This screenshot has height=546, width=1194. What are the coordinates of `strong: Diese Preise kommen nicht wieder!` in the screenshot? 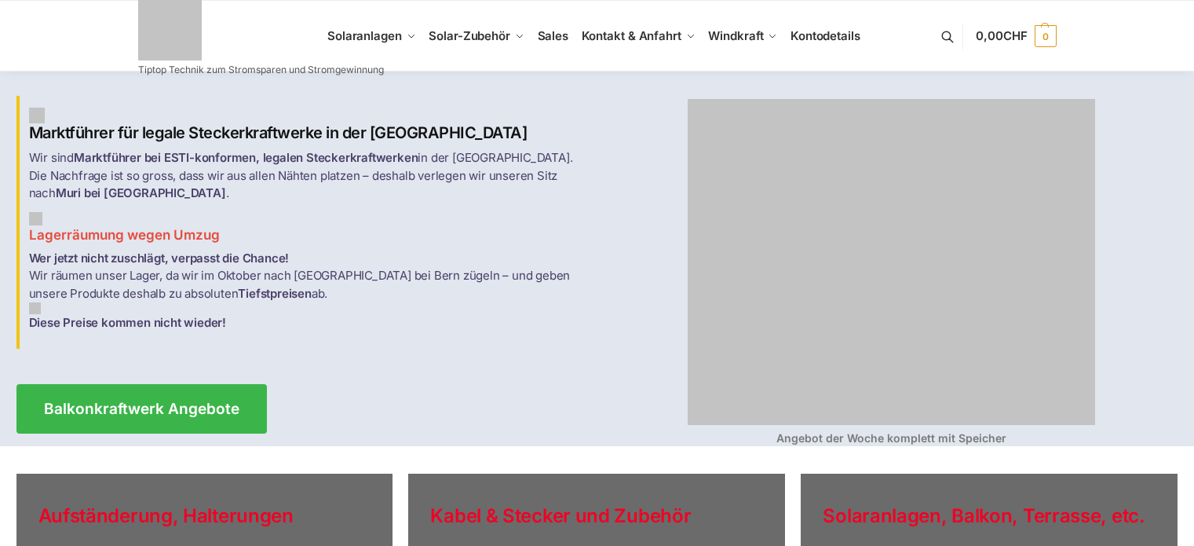 It's located at (127, 322).